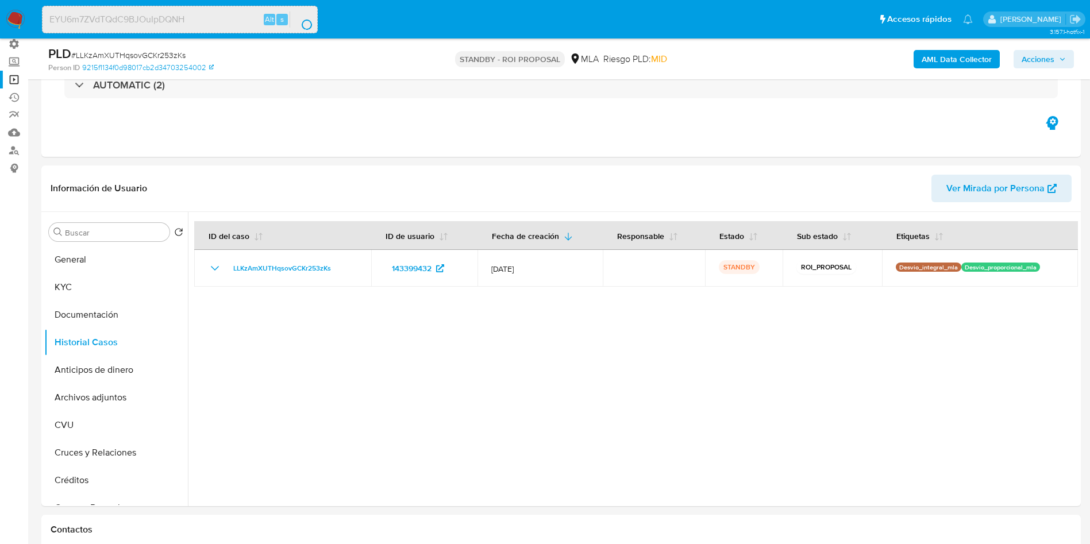 The height and width of the screenshot is (544, 1090). What do you see at coordinates (116, 342) in the screenshot?
I see `button: Historial Casos` at bounding box center [116, 342].